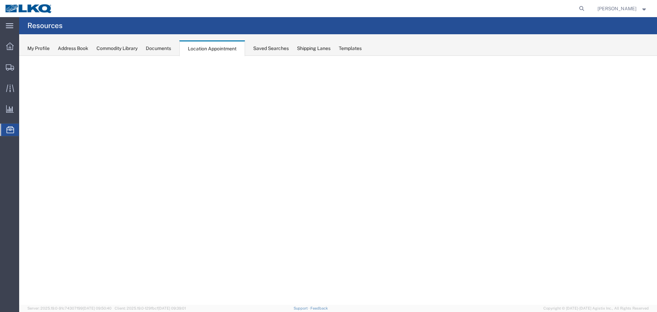 The image size is (657, 312). Describe the element at coordinates (350, 48) in the screenshot. I see `div: Templates` at that location.